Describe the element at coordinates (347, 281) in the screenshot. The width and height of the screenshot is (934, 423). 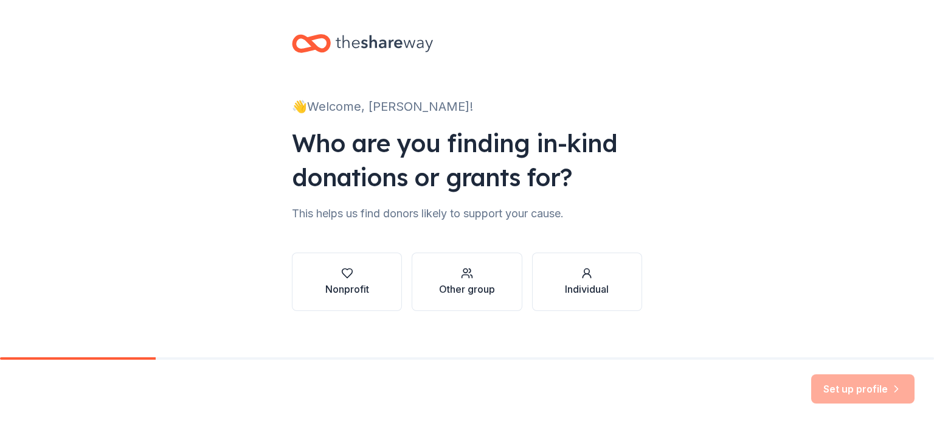
I see `button: Nonprofit` at that location.